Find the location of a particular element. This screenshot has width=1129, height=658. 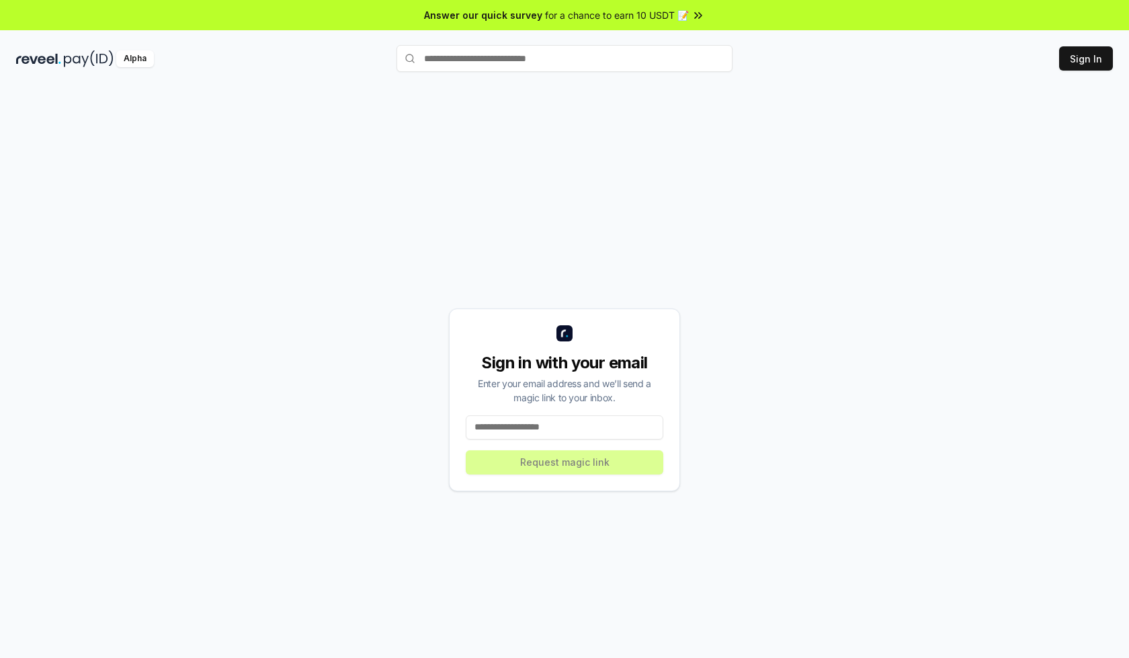

span: for a chance to earn 10 USDT 📝 is located at coordinates (617, 15).